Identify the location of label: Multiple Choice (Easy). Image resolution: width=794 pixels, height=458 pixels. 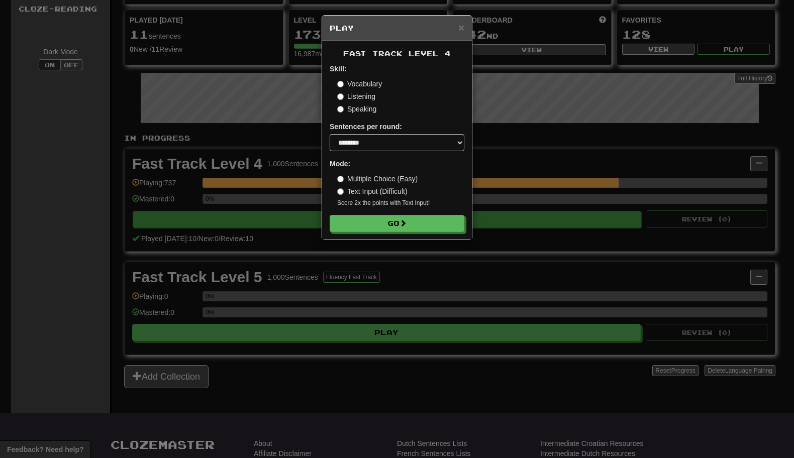
(378, 179).